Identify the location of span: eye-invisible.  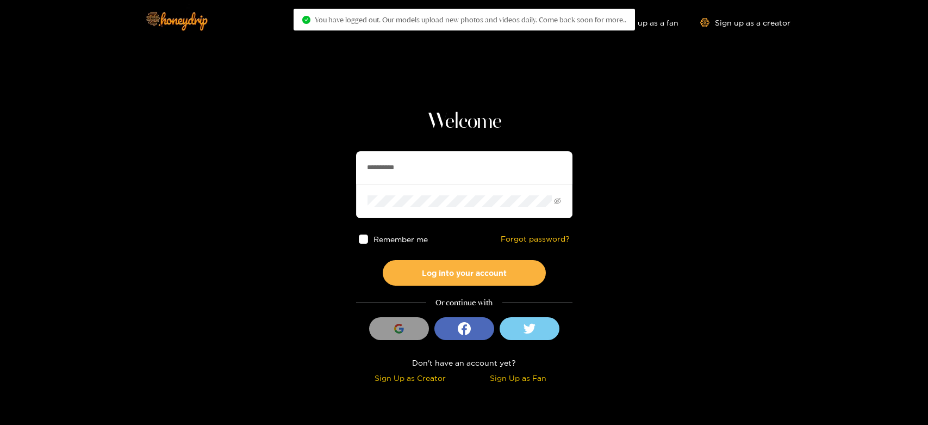
(557, 201).